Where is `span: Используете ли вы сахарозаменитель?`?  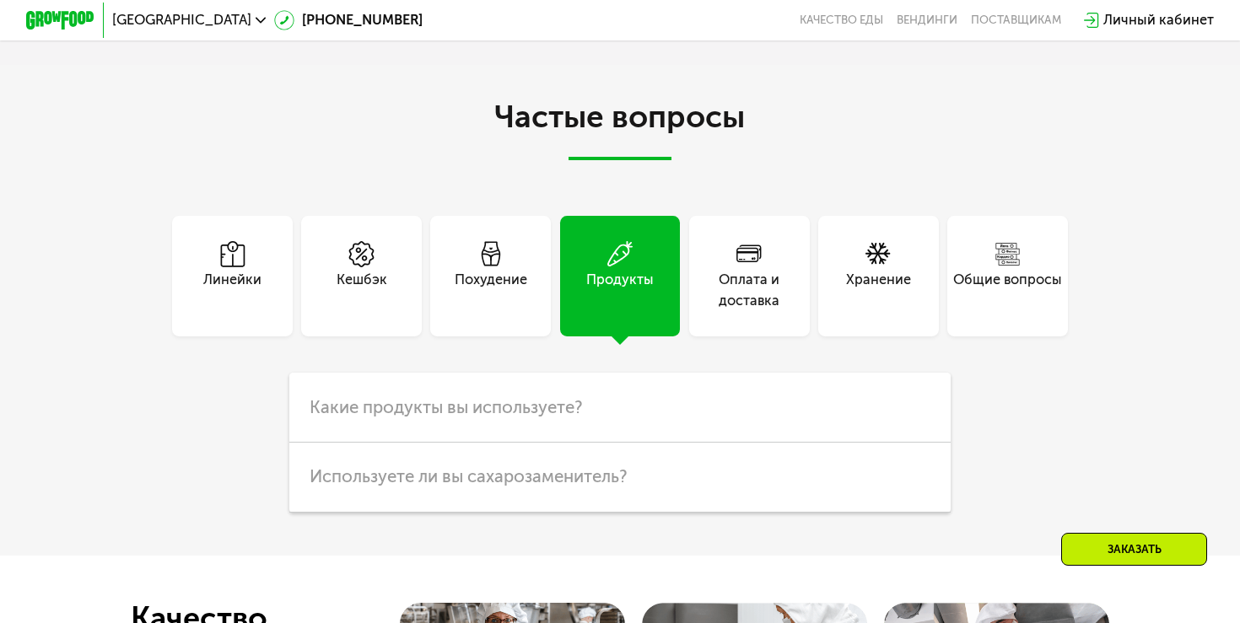 span: Используете ли вы сахарозаменитель? is located at coordinates (468, 477).